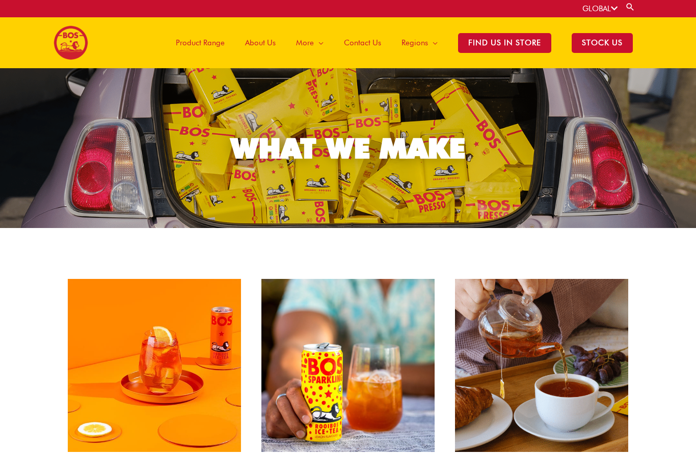 This screenshot has width=696, height=455. What do you see at coordinates (504, 43) in the screenshot?
I see `a: Find Us in Store` at bounding box center [504, 43].